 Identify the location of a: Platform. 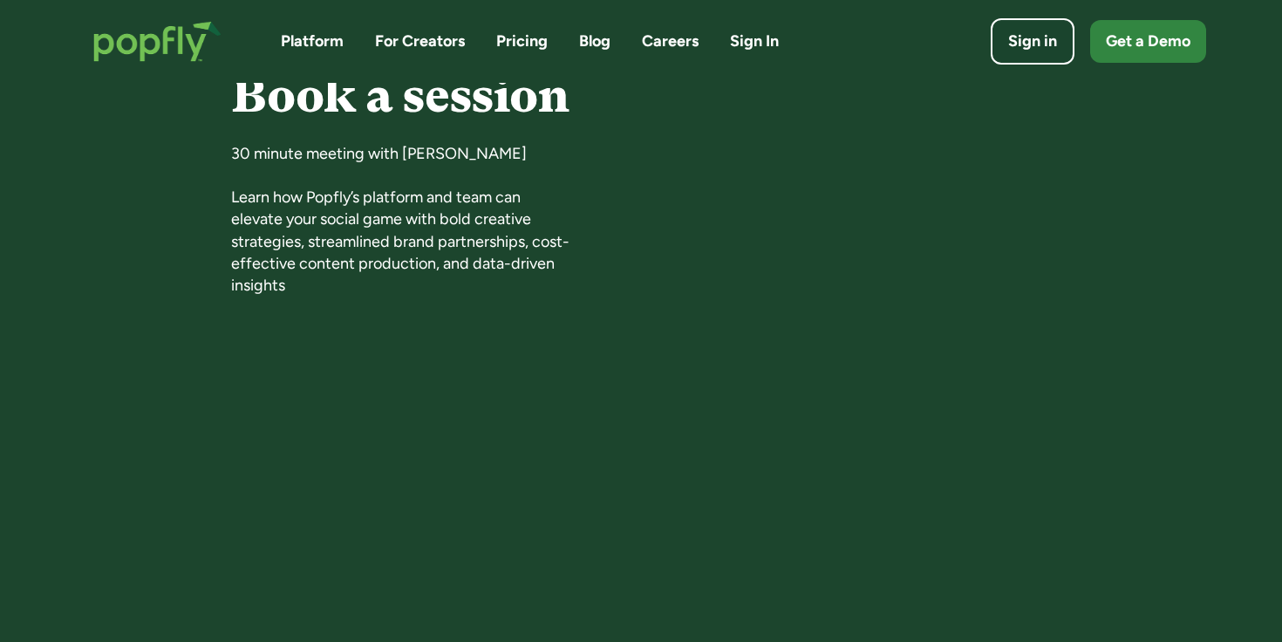
(312, 41).